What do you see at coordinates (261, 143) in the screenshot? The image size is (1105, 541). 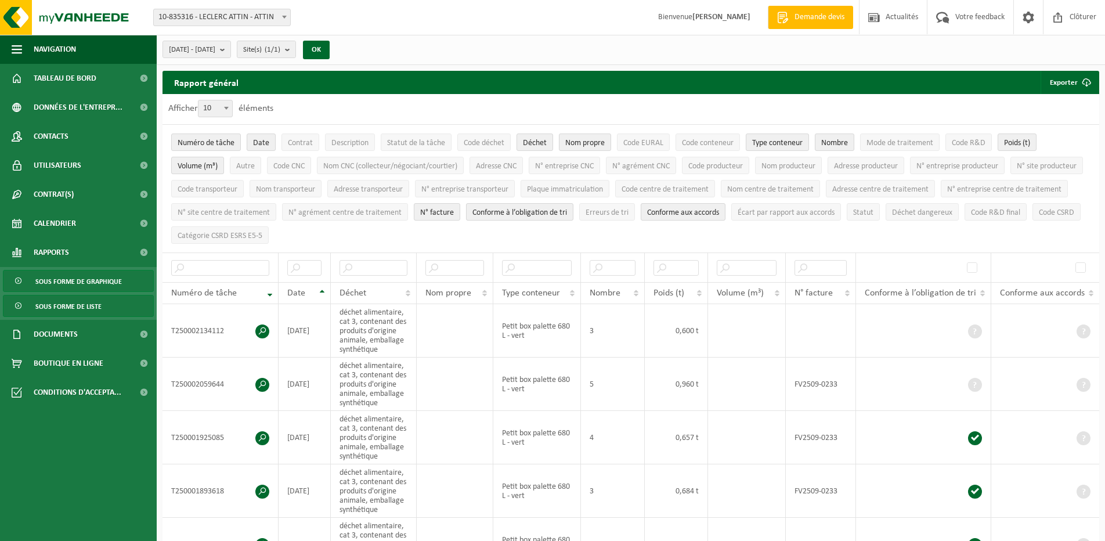 I see `span: Date` at bounding box center [261, 143].